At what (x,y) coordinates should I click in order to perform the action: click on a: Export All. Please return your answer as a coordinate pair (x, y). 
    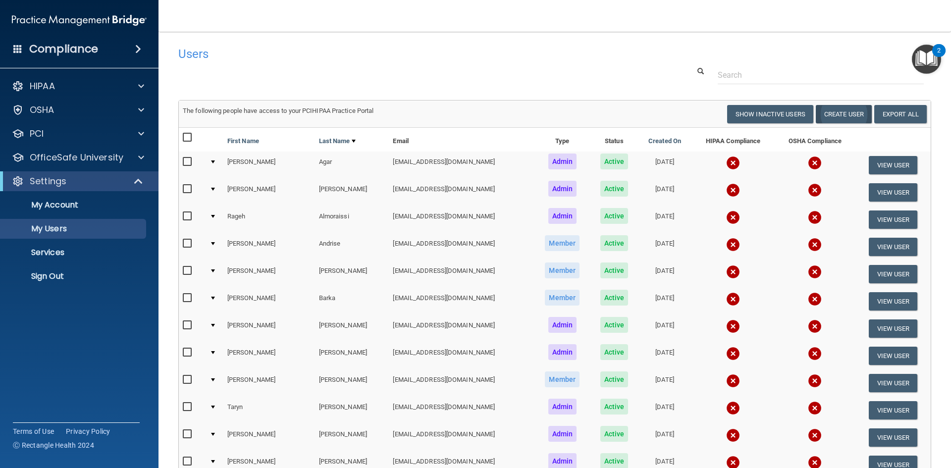
    Looking at the image, I should click on (900, 114).